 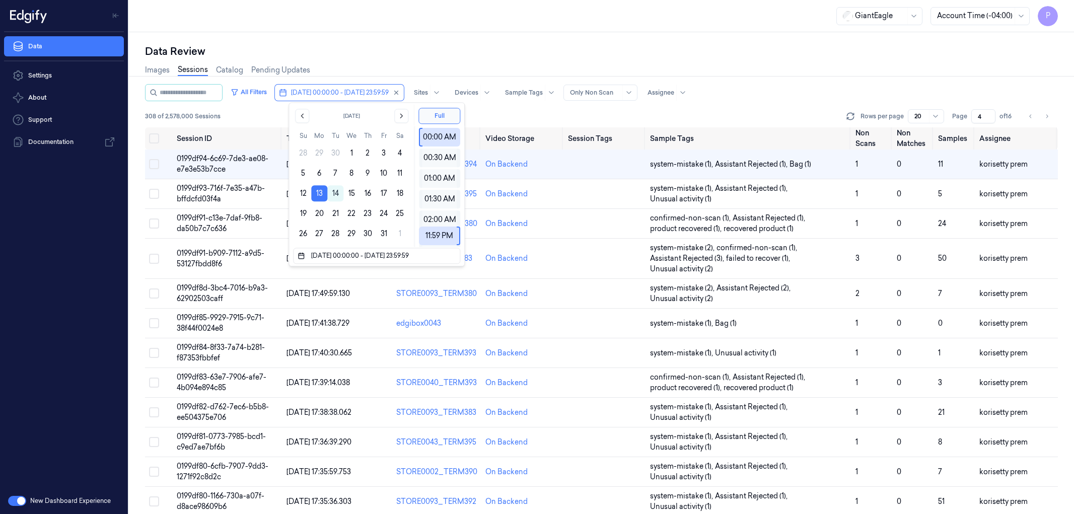 I want to click on button: Tuesday, October 21st, 2025, so click(x=335, y=214).